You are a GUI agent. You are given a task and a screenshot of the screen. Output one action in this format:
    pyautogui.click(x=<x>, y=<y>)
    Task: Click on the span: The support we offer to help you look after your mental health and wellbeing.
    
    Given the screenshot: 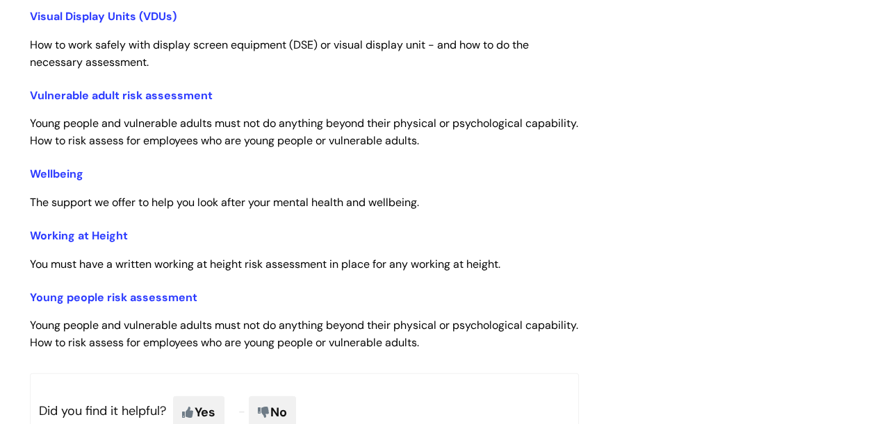 What is the action you would take?
    pyautogui.click(x=224, y=202)
    